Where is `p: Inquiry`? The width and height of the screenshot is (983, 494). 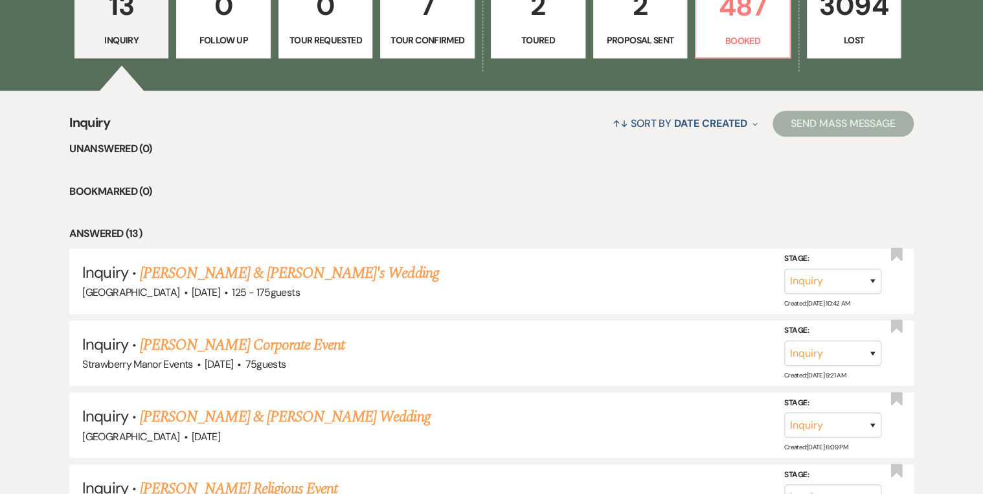 p: Inquiry is located at coordinates (122, 40).